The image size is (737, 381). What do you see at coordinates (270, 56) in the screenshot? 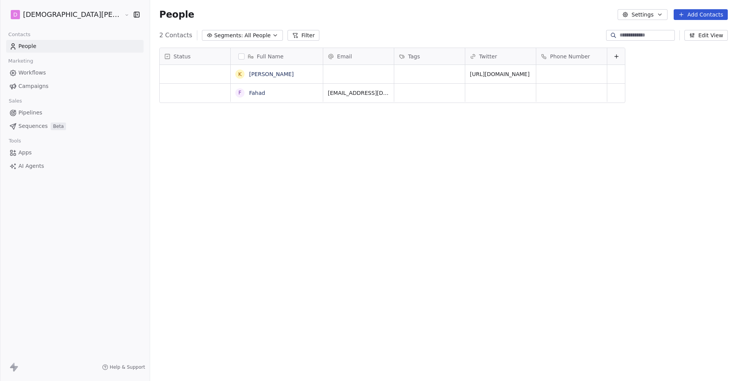
I see `span: Full Name` at bounding box center [270, 56].